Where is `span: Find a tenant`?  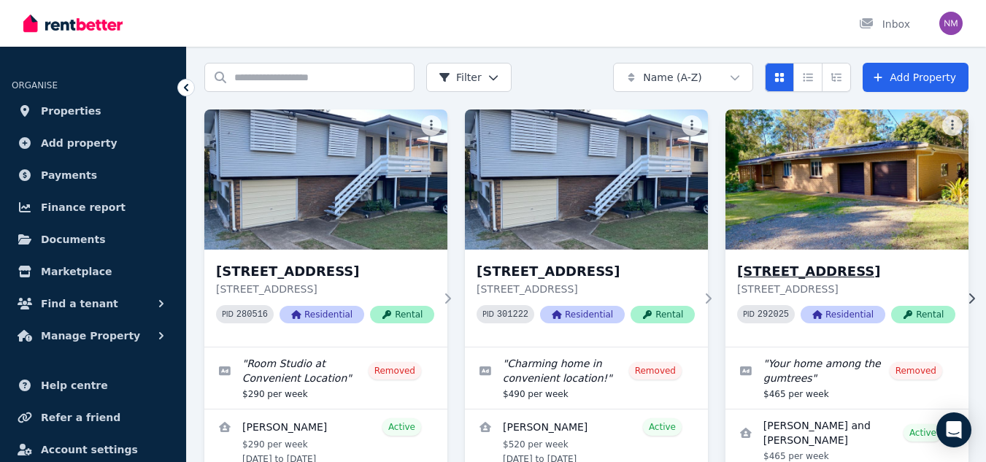 span: Find a tenant is located at coordinates (80, 304).